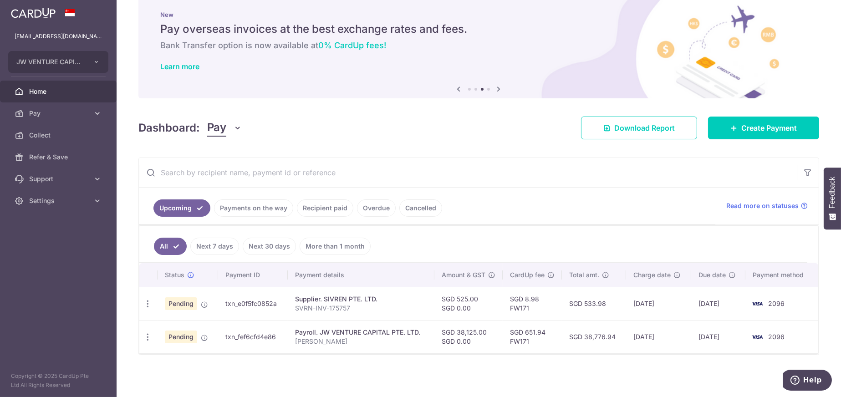 The image size is (841, 397). I want to click on a: Next 30 days, so click(269, 246).